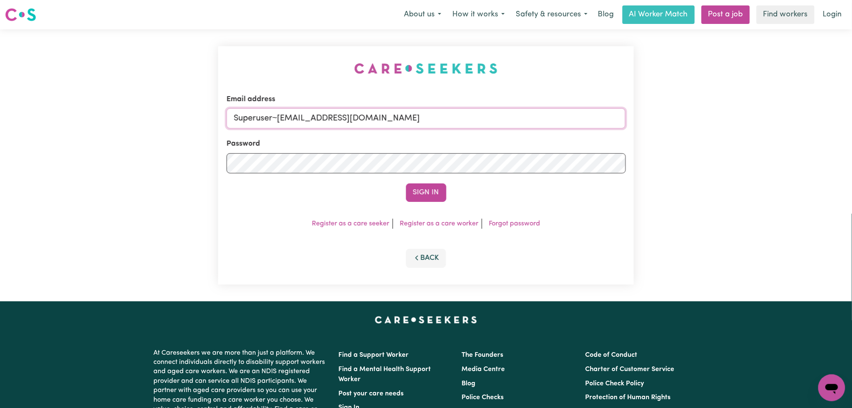 This screenshot has height=408, width=852. Describe the element at coordinates (426, 258) in the screenshot. I see `button: Back` at that location.